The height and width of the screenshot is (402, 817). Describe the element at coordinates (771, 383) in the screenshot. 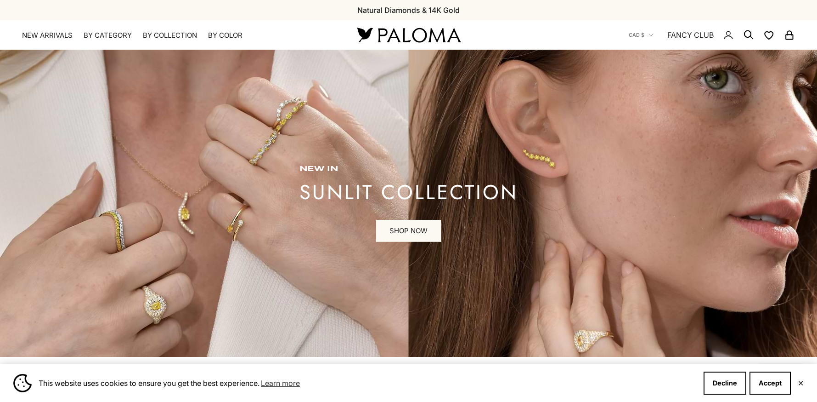

I see `button: Accept` at that location.